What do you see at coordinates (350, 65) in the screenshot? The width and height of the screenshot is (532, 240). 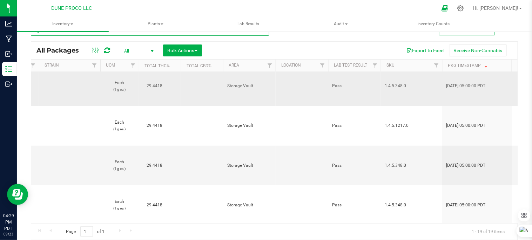 I see `a: Lab Test Result` at bounding box center [350, 65].